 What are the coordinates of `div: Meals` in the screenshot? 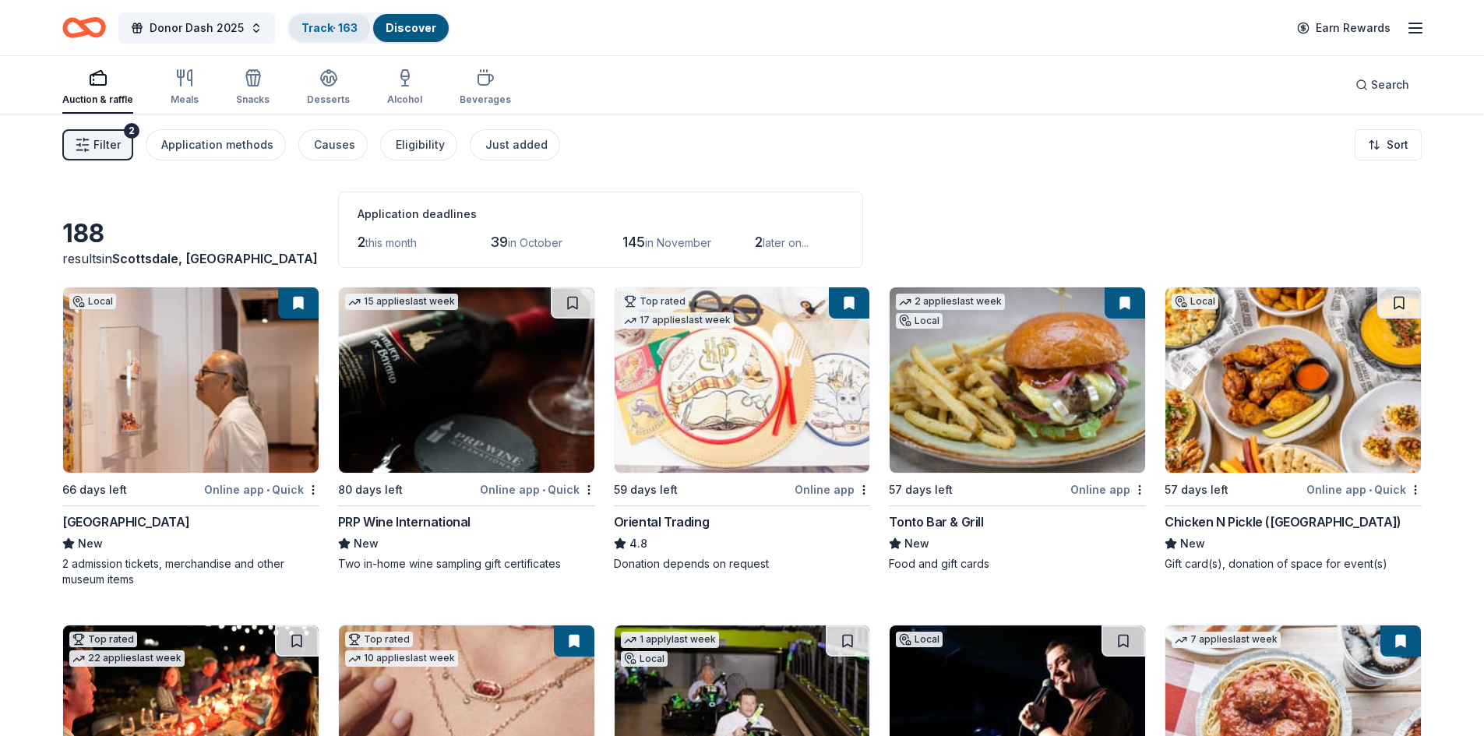 It's located at (185, 100).